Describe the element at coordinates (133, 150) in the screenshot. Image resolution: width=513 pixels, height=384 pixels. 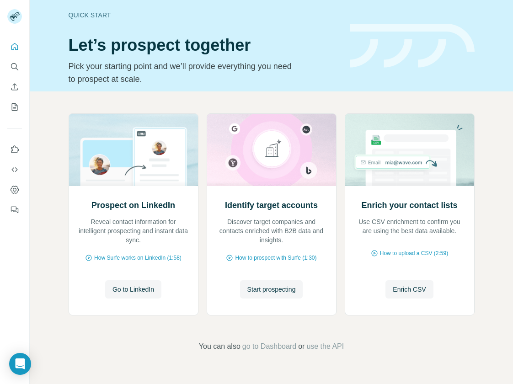
I see `img: Prospect on LinkedIn` at that location.